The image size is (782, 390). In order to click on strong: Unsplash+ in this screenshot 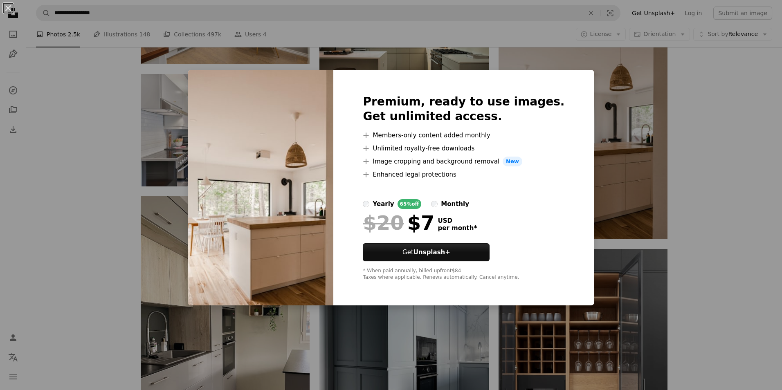, I will do `click(432, 252)`.